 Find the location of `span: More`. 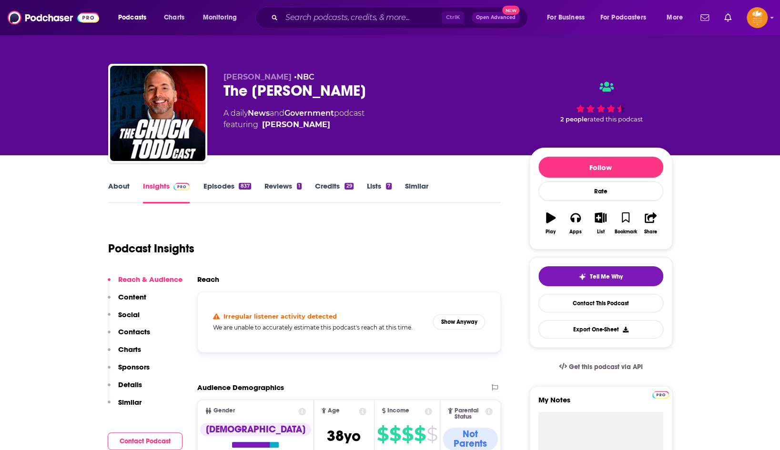

span: More is located at coordinates (674, 18).